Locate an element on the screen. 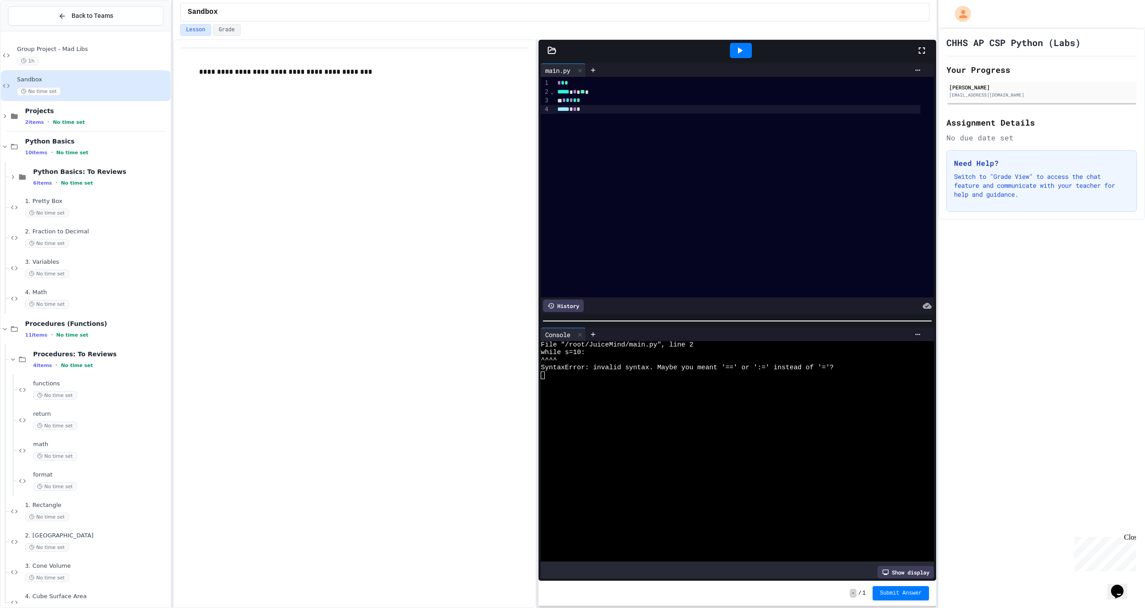  span: Group Project - Mad Libs is located at coordinates (93, 49).